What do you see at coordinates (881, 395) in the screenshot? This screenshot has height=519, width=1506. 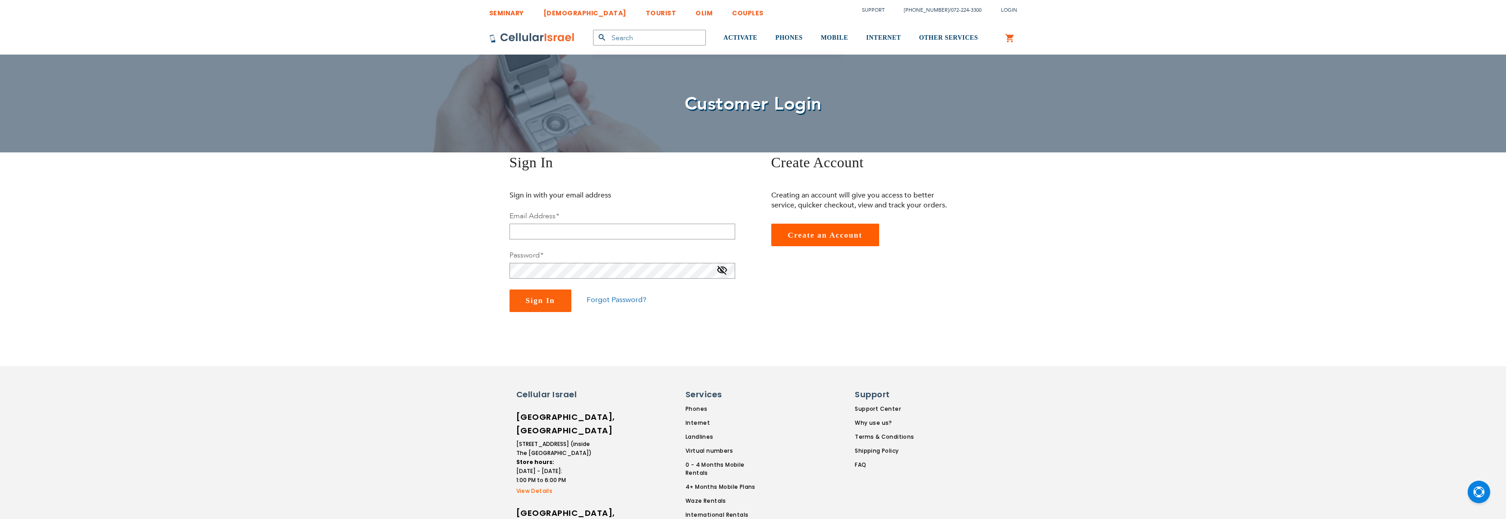 I see `h6: Support` at bounding box center [881, 395].